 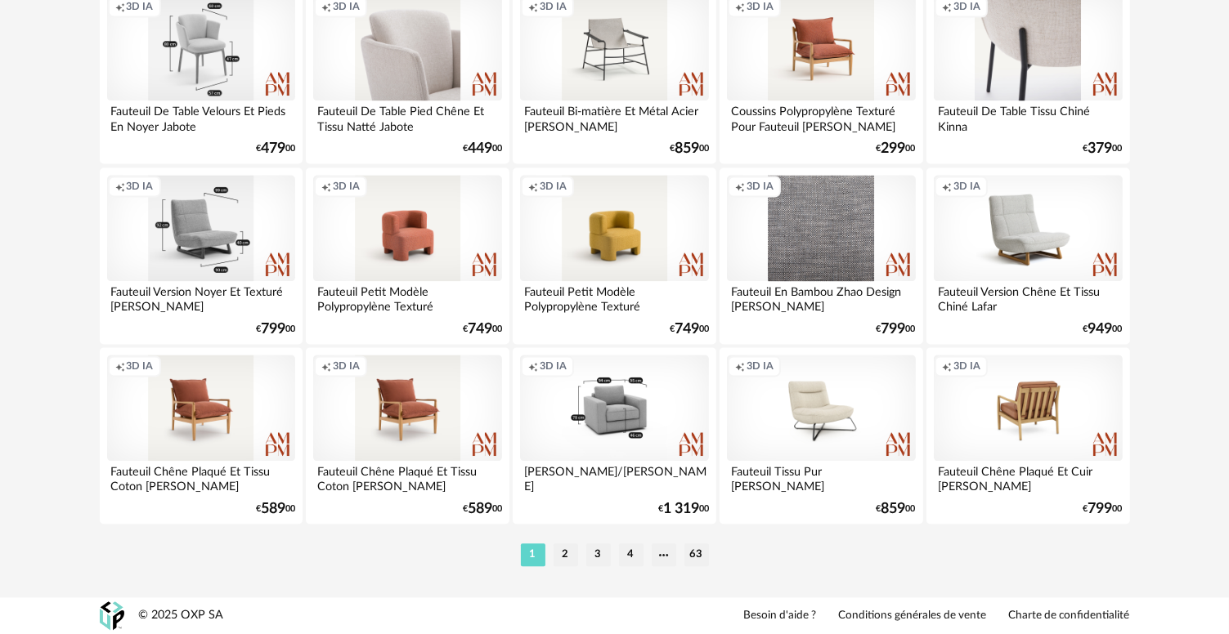 What do you see at coordinates (1069, 616) in the screenshot?
I see `a: Charte de confidentialité` at bounding box center [1069, 616].